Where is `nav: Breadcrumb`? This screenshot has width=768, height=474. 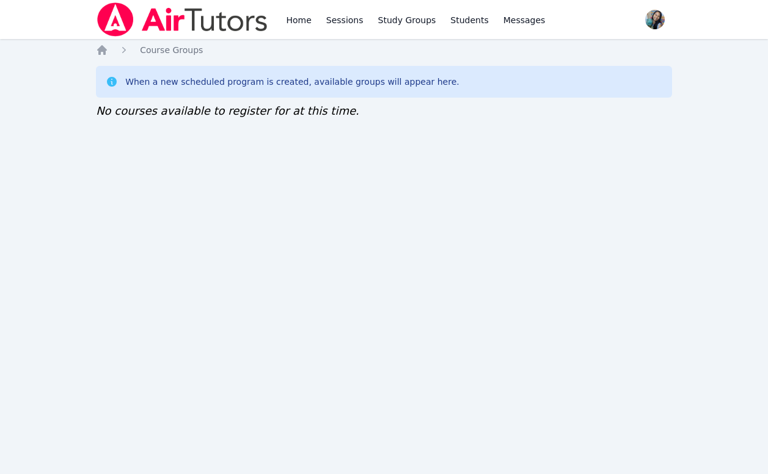 nav: Breadcrumb is located at coordinates (383, 50).